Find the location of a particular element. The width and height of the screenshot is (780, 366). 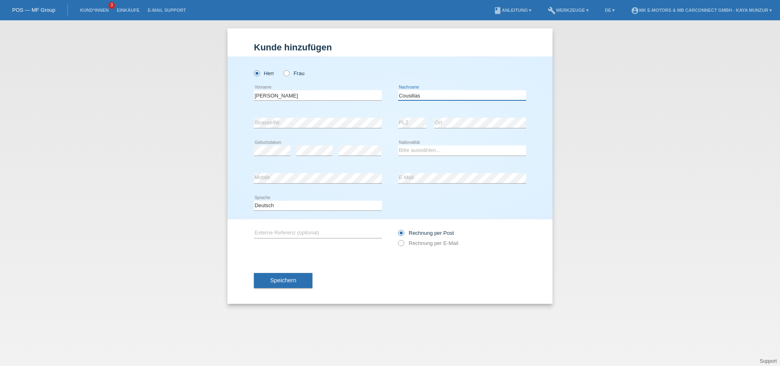

a: account_circleMK E-MOTORS & MB CarConnect GmbH - Kaya Munzur ▾ is located at coordinates (701, 10).